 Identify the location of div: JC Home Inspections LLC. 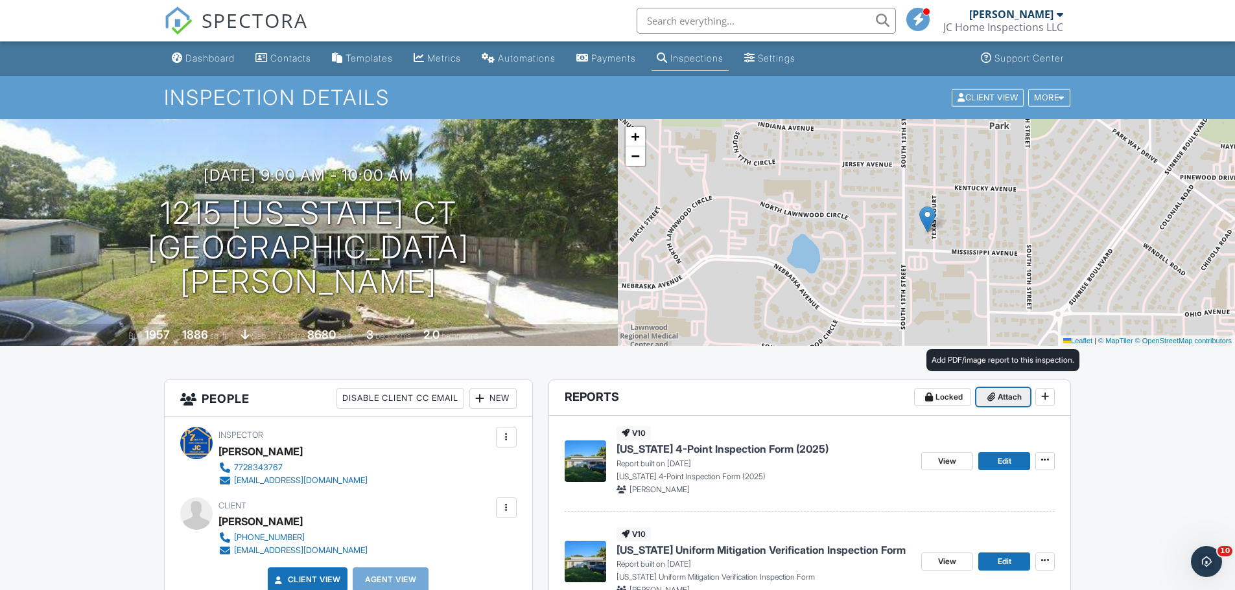
(1003, 27).